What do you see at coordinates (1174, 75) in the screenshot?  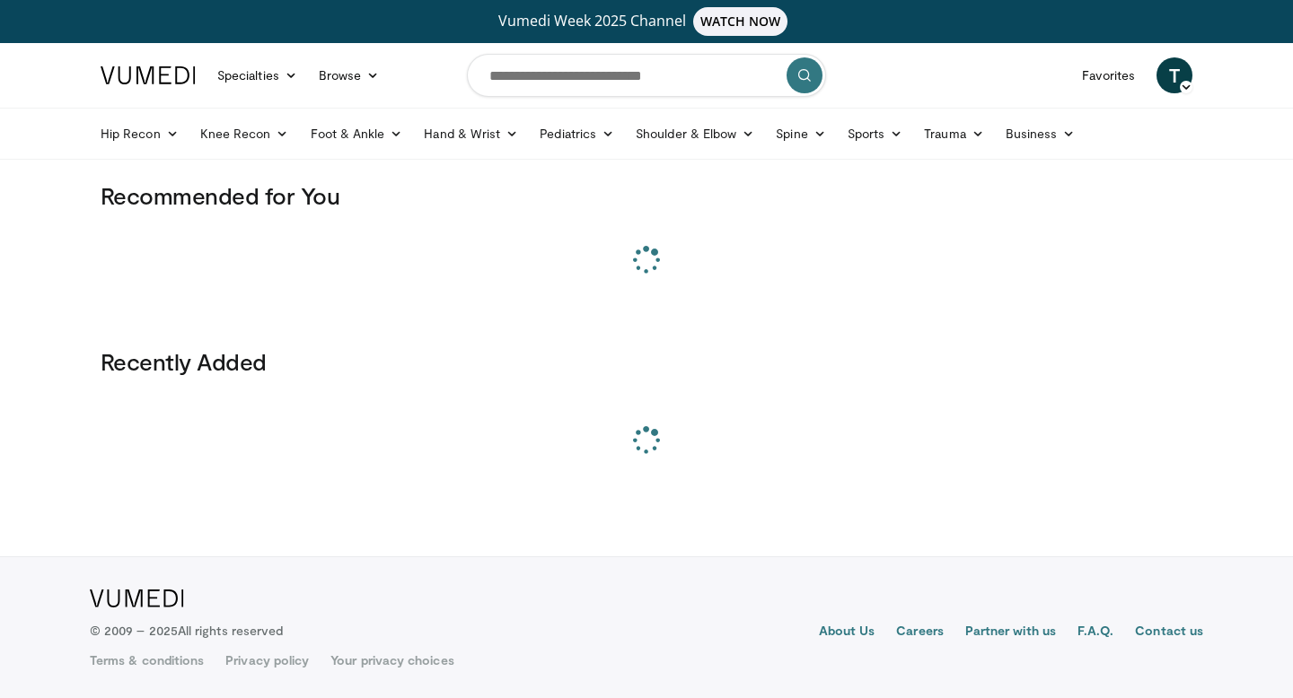 I see `a: T` at bounding box center [1174, 75].